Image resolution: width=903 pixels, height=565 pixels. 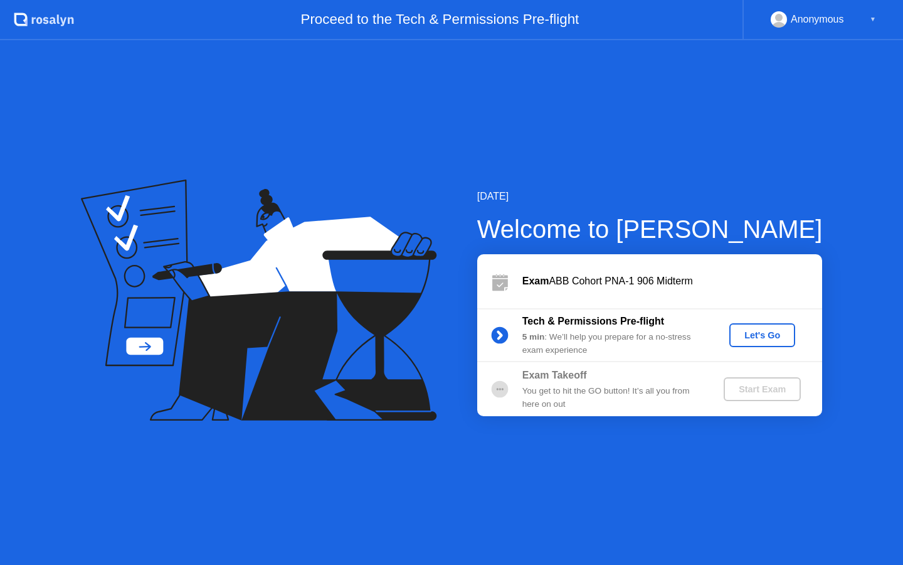 What do you see at coordinates (762, 389) in the screenshot?
I see `div: Start Exam` at bounding box center [762, 389].